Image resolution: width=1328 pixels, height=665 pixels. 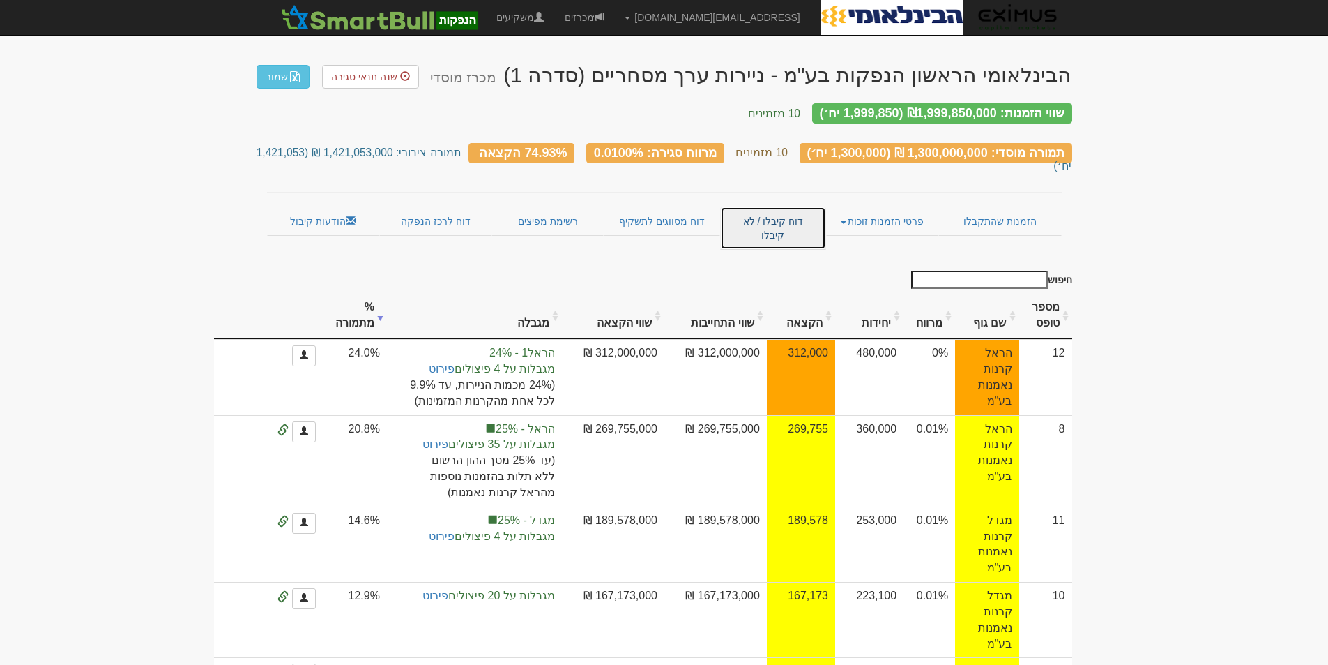 I want to click on span: הראל - 25%, so click(x=474, y=429).